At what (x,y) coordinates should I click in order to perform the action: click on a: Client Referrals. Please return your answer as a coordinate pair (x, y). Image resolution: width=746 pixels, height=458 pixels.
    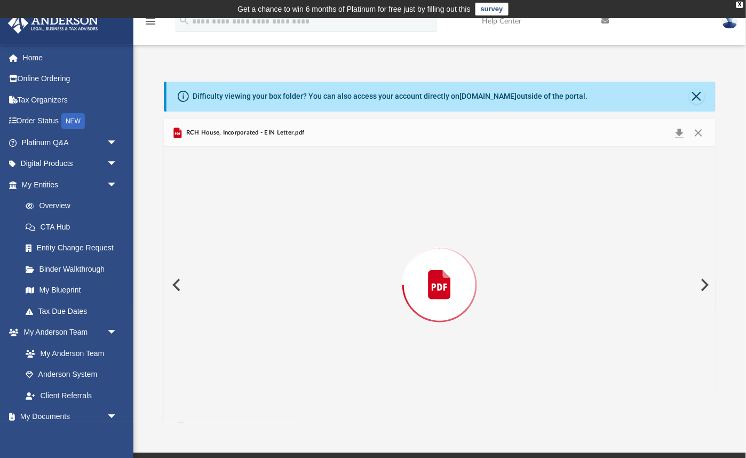
    Looking at the image, I should click on (72, 396).